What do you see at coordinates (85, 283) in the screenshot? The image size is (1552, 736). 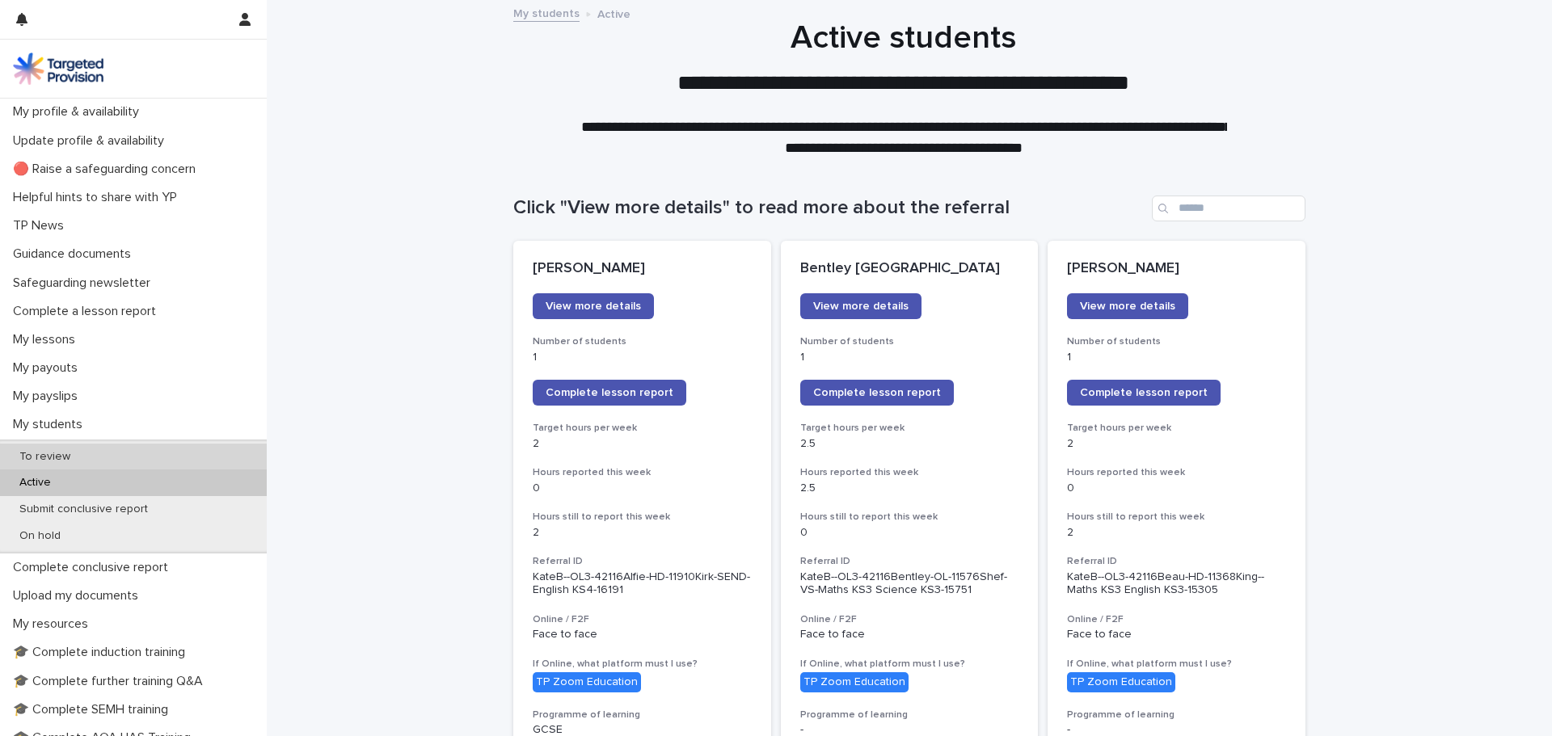 I see `p: Safeguarding newsletter` at bounding box center [85, 283].